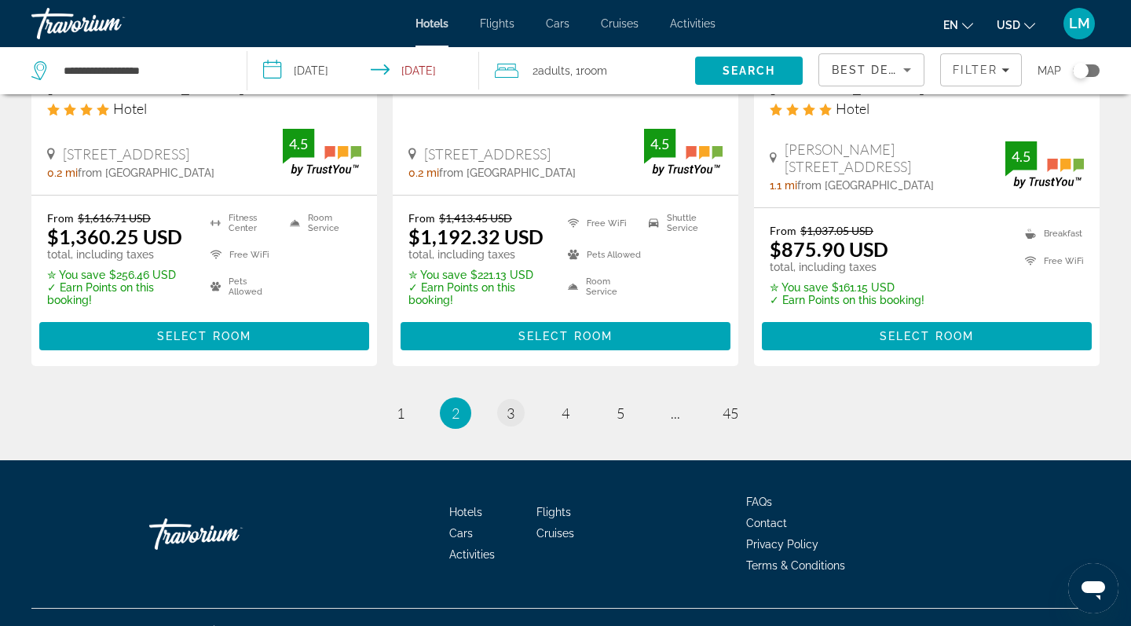 This screenshot has height=626, width=1131. Describe the element at coordinates (475, 218) in the screenshot. I see `del: $1,413.45 USD` at that location.